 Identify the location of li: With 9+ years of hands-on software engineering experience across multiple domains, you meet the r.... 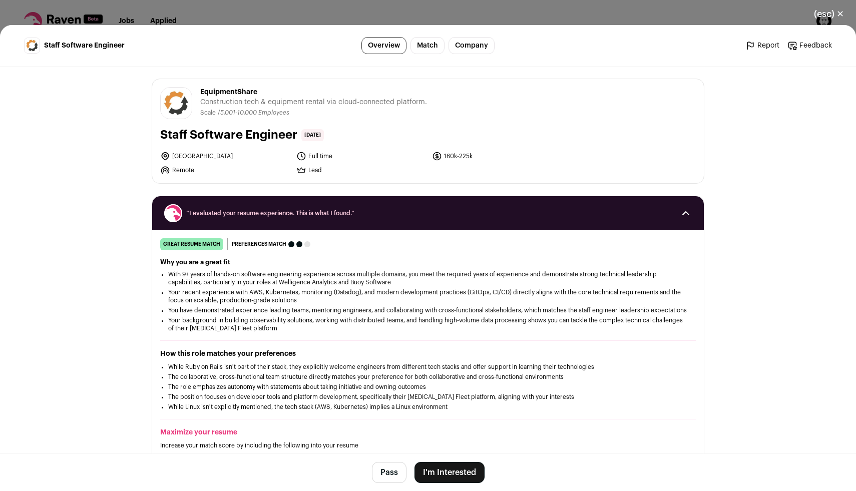
(428, 278).